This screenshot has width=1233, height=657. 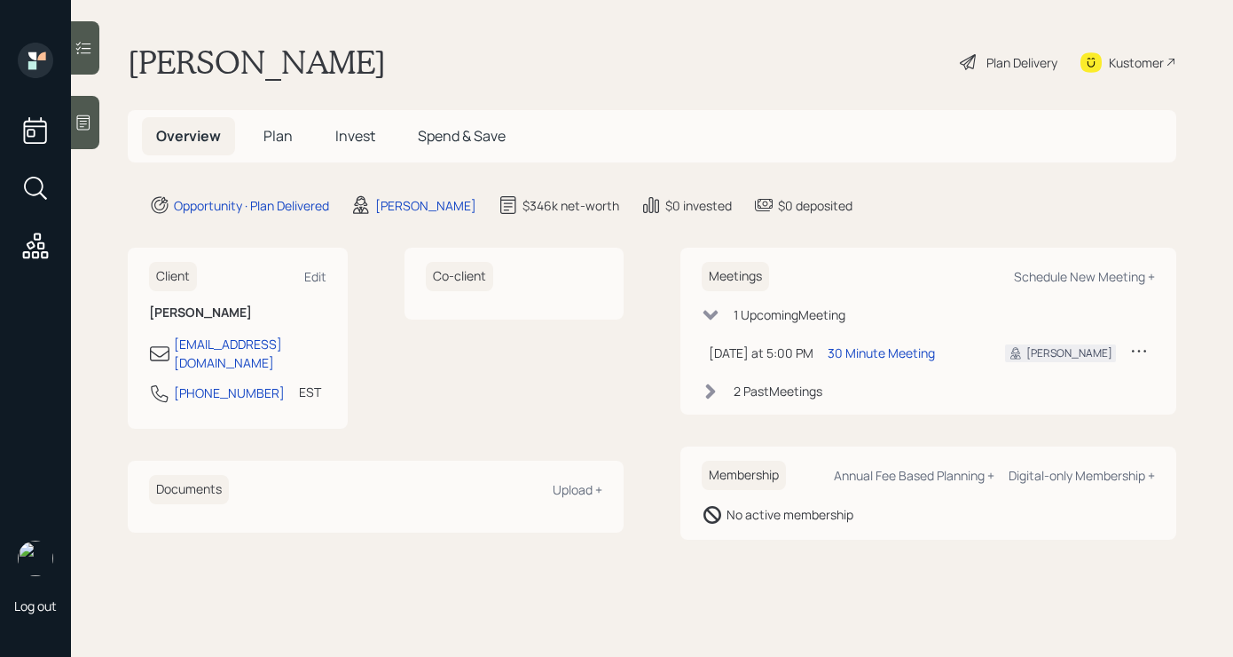 I want to click on div: $0 invested, so click(x=698, y=205).